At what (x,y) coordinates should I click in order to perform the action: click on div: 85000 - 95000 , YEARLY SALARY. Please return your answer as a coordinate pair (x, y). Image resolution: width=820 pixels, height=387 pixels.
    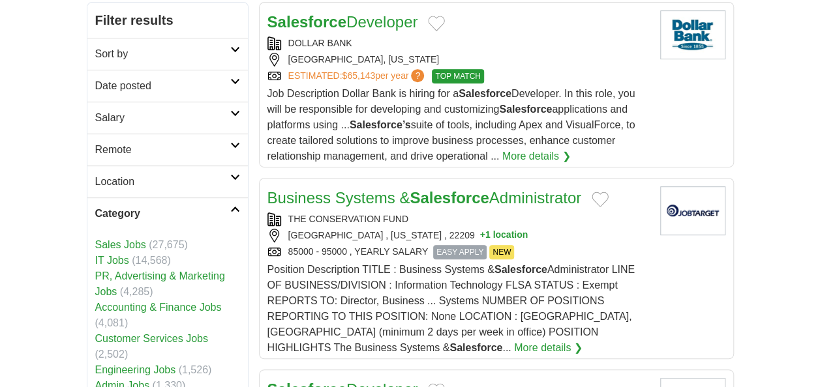
    Looking at the image, I should click on (458, 252).